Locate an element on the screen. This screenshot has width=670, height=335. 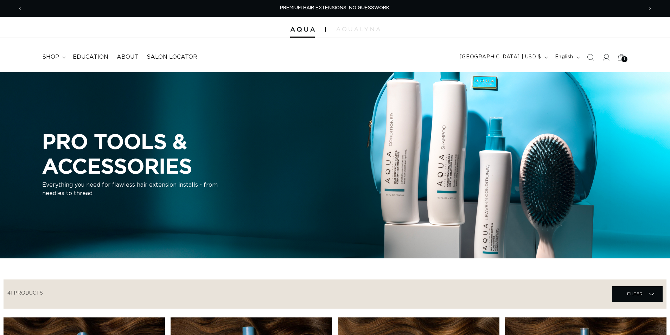
h2: PRO TOOLS & ACCESSORIES is located at coordinates (176, 153).